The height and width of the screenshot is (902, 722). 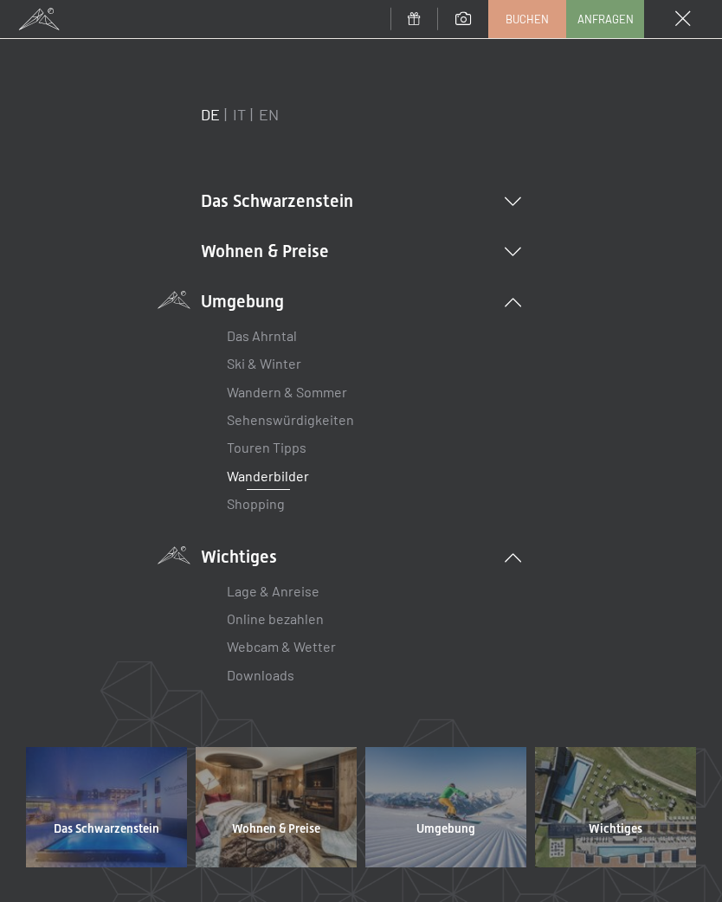 I want to click on a: Das Schwarzenstein Alle Wanderbilder des Hotel Schwarzenstein ansehen, so click(x=107, y=807).